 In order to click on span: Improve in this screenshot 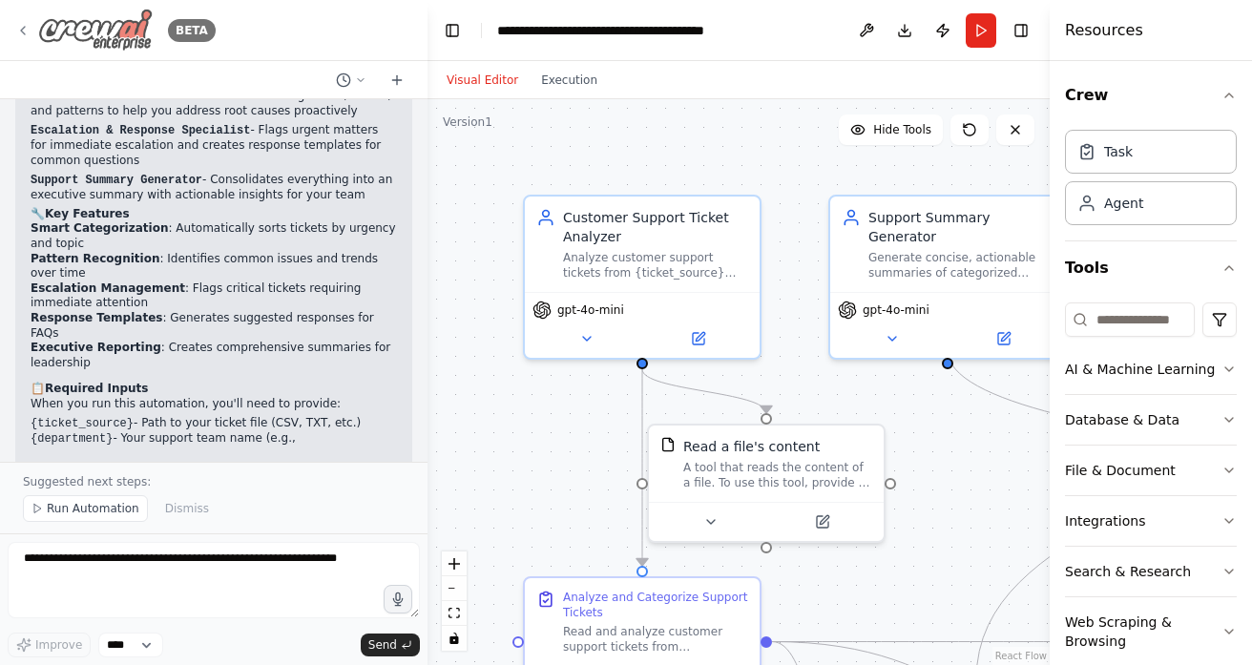, I will do `click(58, 645)`.